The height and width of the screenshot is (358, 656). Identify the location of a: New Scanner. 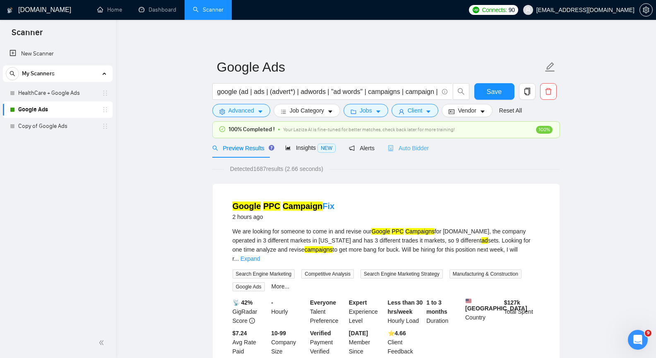
(58, 54).